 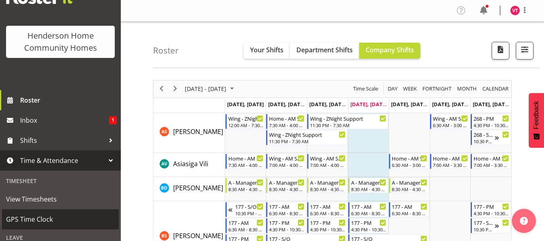 What do you see at coordinates (467, 89) in the screenshot?
I see `span: Month` at bounding box center [467, 89].